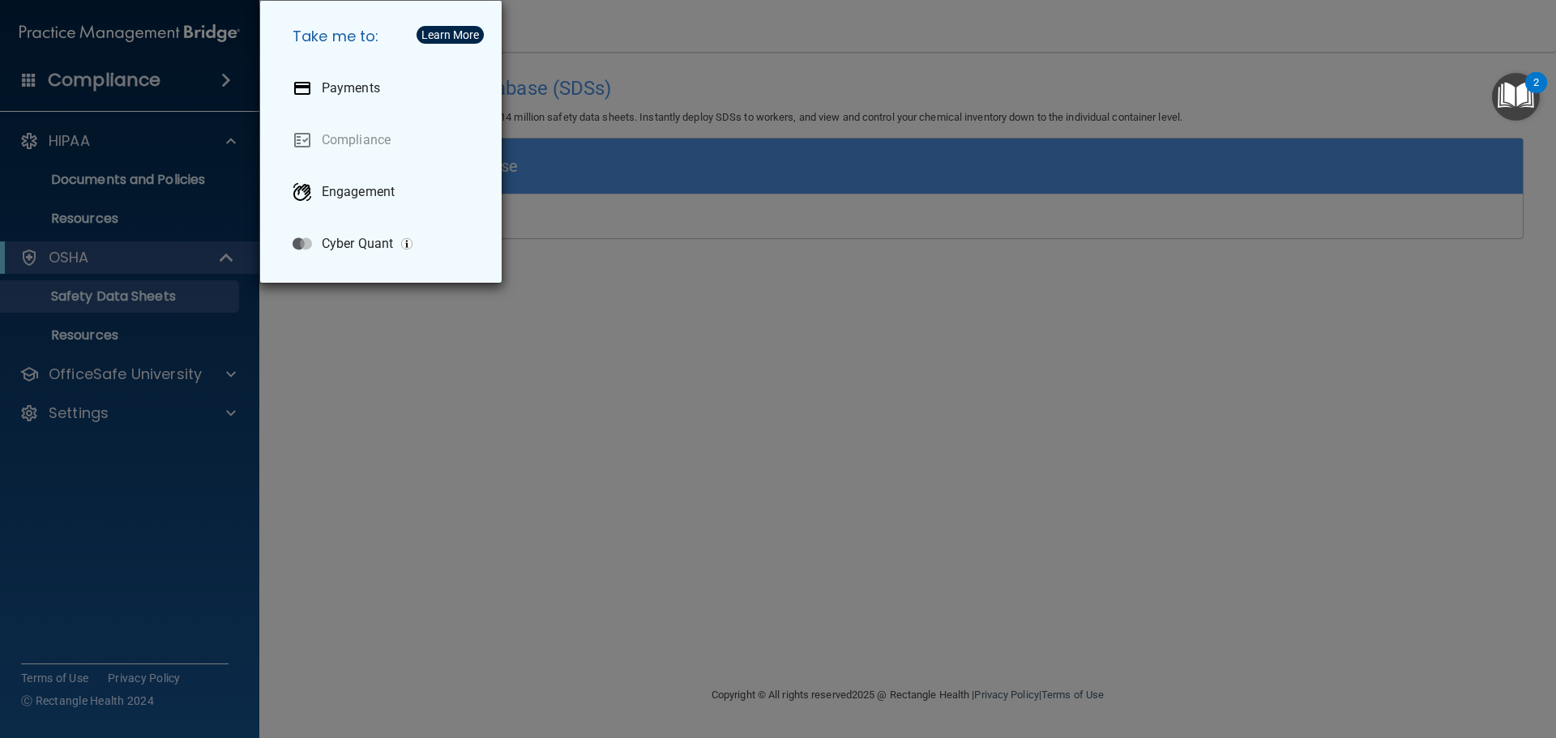  What do you see at coordinates (384, 36) in the screenshot?
I see `h5: Take me to:` at bounding box center [384, 36].